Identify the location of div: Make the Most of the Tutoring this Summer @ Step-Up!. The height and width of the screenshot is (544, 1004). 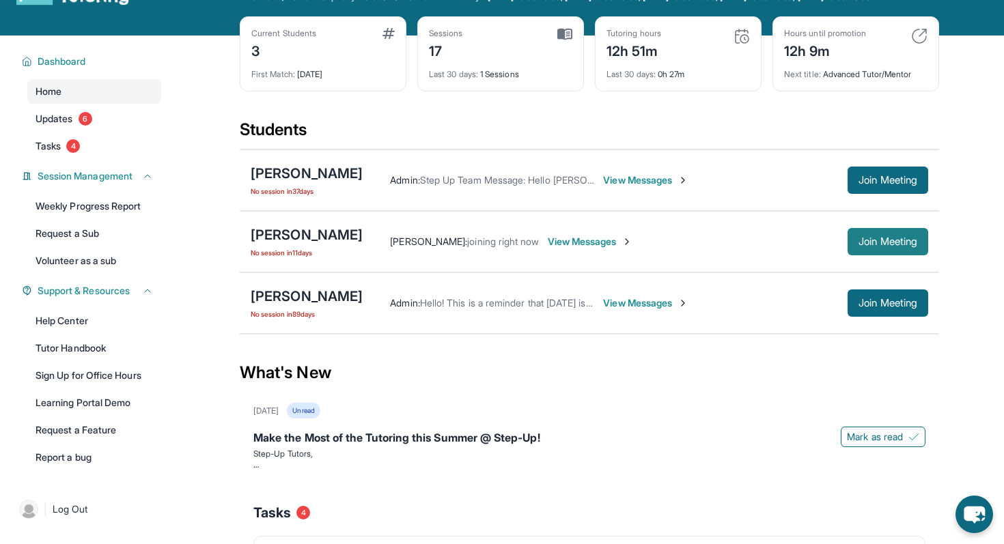
(589, 439).